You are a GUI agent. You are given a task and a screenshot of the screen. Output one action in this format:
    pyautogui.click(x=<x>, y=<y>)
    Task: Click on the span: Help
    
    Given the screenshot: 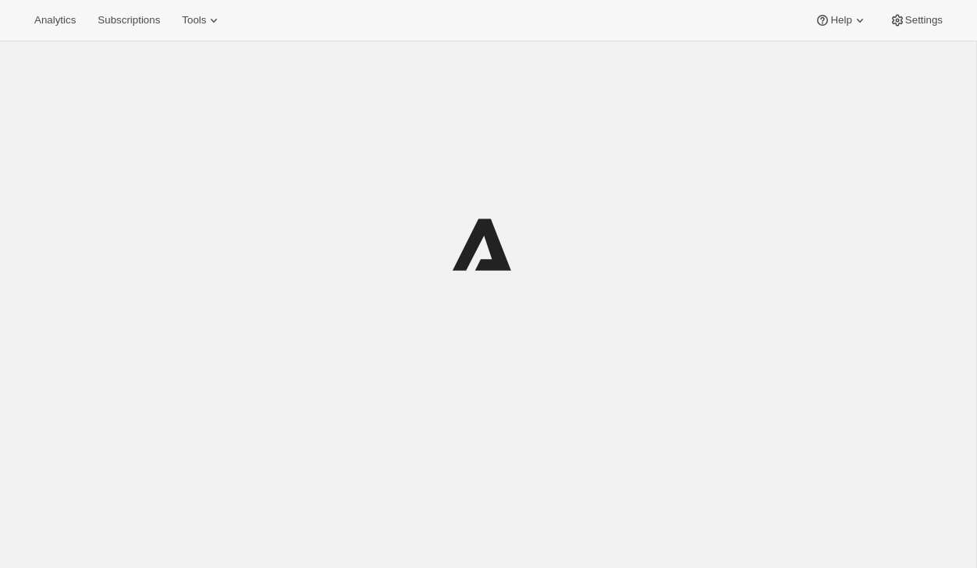 What is the action you would take?
    pyautogui.click(x=841, y=20)
    